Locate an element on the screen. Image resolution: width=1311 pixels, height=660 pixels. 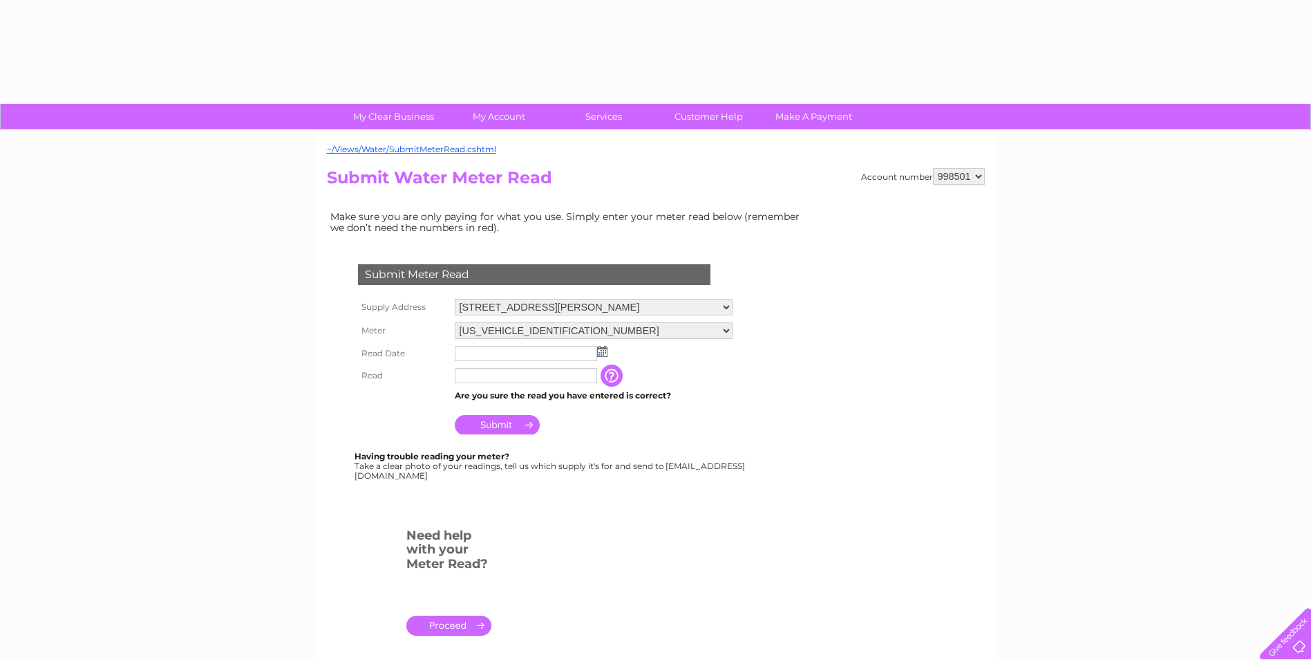
b: Having trouble reading your meter? is located at coordinates (432, 456).